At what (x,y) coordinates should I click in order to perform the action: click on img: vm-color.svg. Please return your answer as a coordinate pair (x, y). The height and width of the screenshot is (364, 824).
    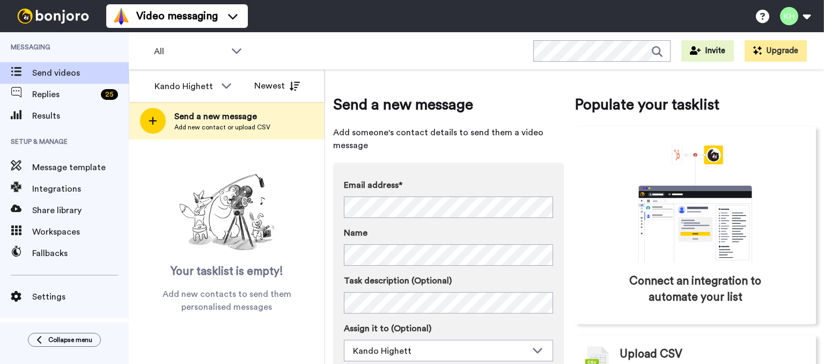
    Looking at the image, I should click on (121, 16).